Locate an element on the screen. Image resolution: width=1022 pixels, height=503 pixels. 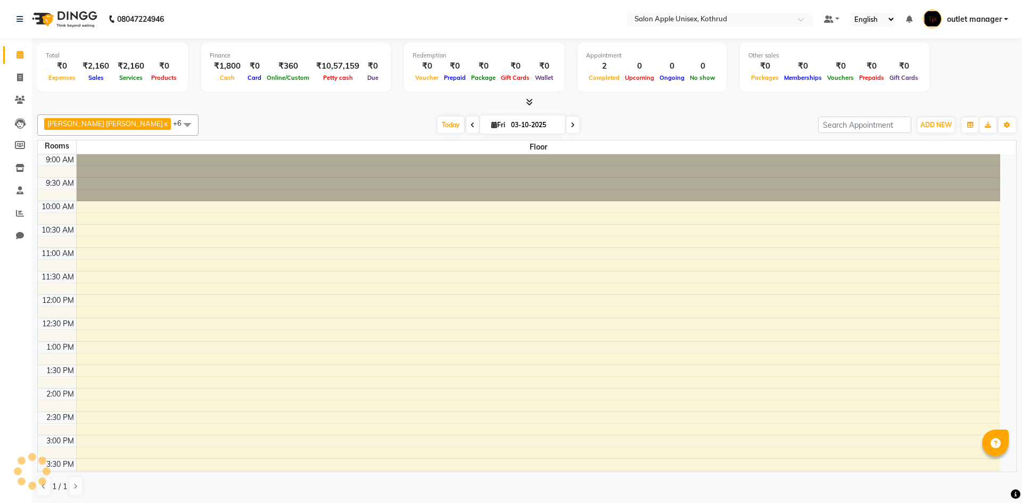
img: logo is located at coordinates (63, 19).